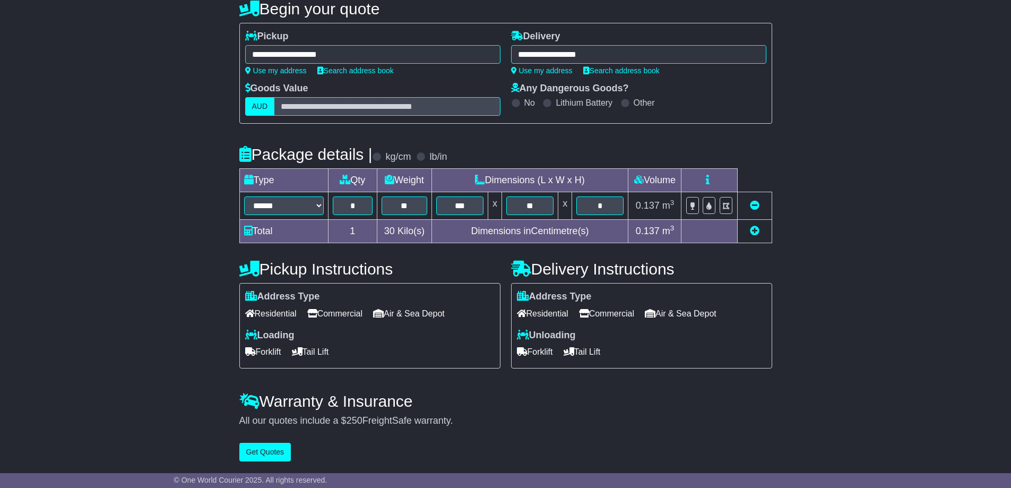  Describe the element at coordinates (546, 335) in the screenshot. I see `label: Unloading` at that location.